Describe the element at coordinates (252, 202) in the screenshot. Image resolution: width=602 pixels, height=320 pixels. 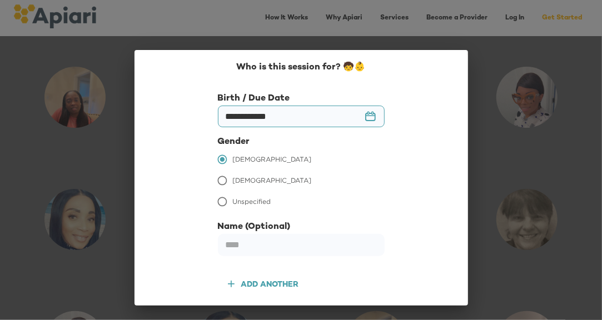
I see `span: Unspecified` at that location.